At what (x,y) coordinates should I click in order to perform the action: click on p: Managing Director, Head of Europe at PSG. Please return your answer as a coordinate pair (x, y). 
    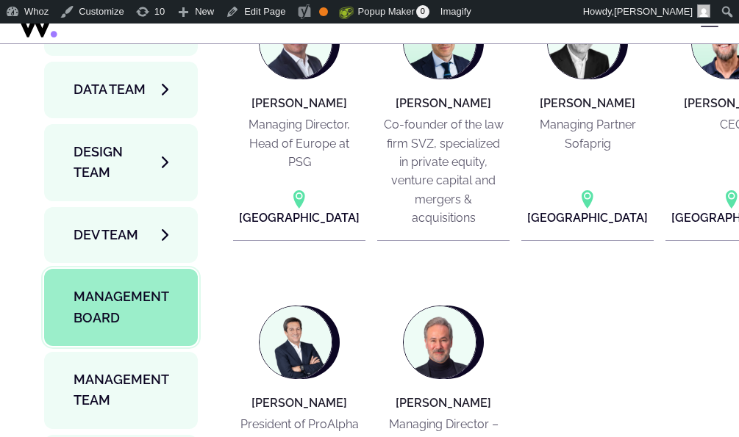
    Looking at the image, I should click on (299, 143).